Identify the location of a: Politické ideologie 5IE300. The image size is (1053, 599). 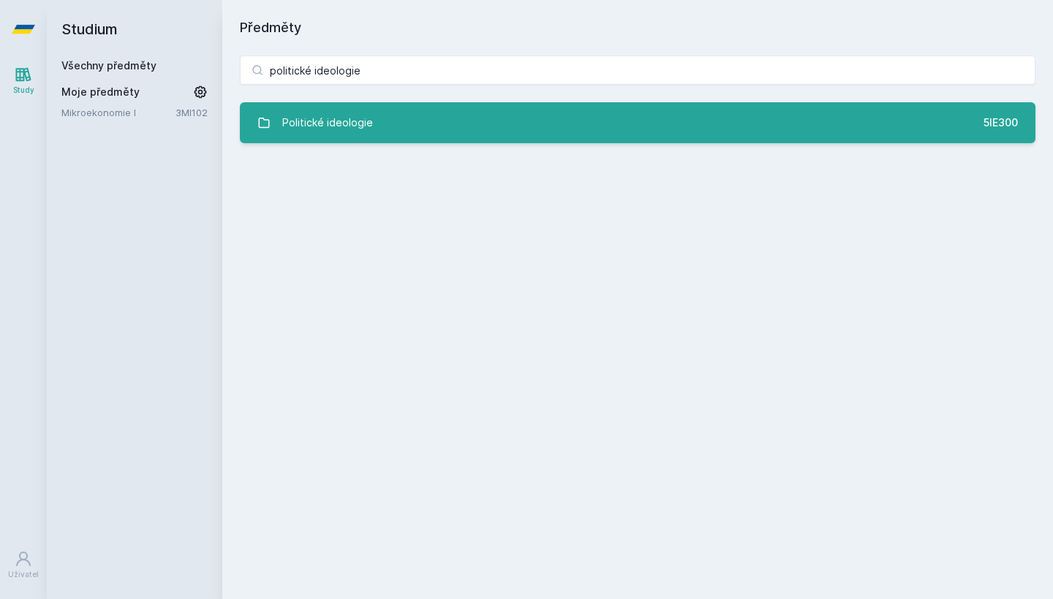
(638, 123).